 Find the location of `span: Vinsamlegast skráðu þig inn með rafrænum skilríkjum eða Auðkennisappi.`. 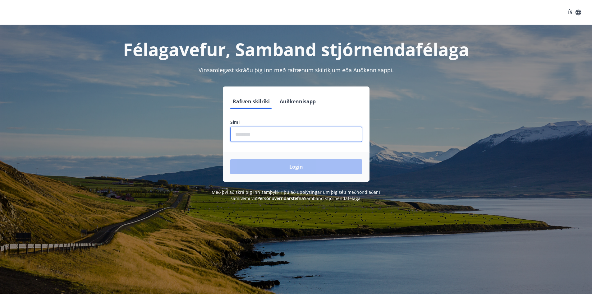

span: Vinsamlegast skráðu þig inn með rafrænum skilríkjum eða Auðkennisappi. is located at coordinates (296, 70).